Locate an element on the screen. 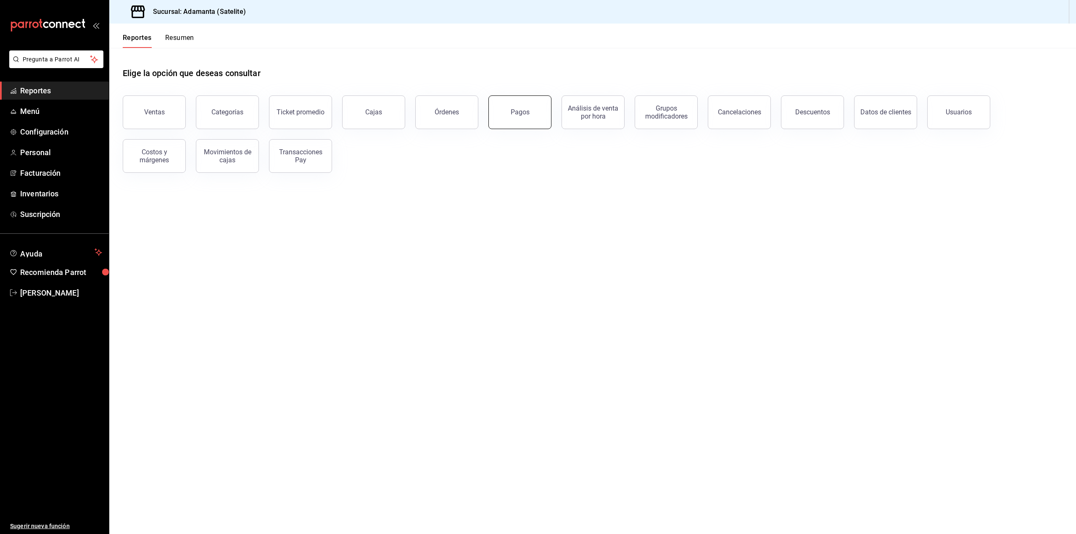 The height and width of the screenshot is (534, 1076). button: Ventas is located at coordinates (154, 112).